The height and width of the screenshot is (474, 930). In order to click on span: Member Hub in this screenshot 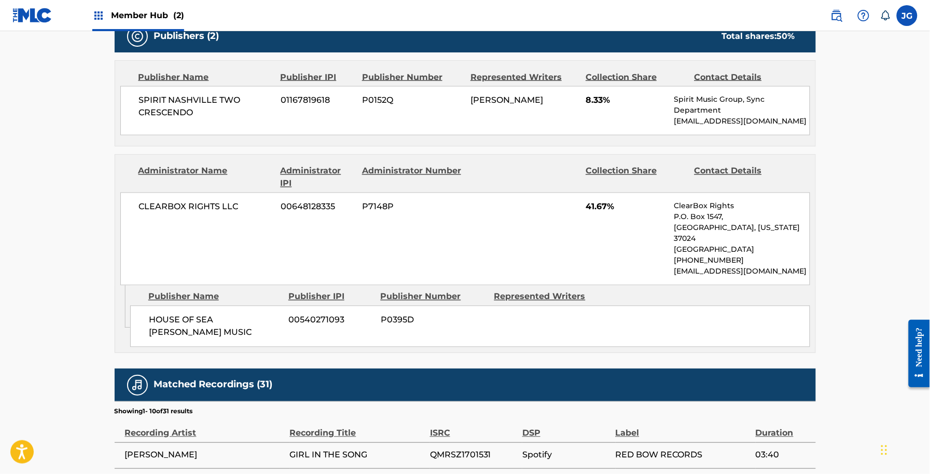, I will do `click(147, 15)`.